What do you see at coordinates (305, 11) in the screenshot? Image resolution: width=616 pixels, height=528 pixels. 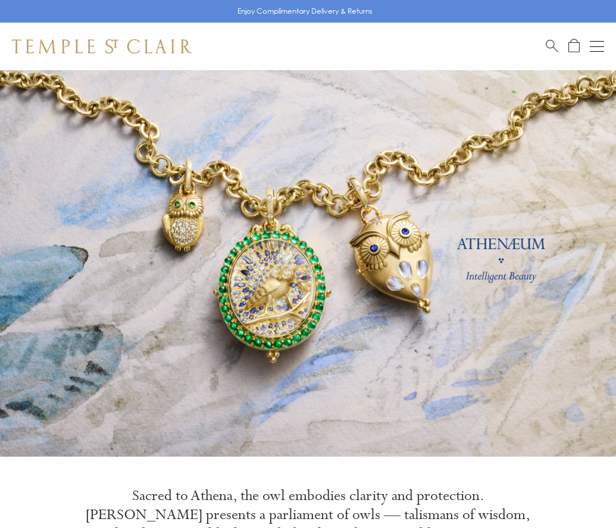 I see `p: Enjoy Complimentary Delivery & Returns` at bounding box center [305, 11].